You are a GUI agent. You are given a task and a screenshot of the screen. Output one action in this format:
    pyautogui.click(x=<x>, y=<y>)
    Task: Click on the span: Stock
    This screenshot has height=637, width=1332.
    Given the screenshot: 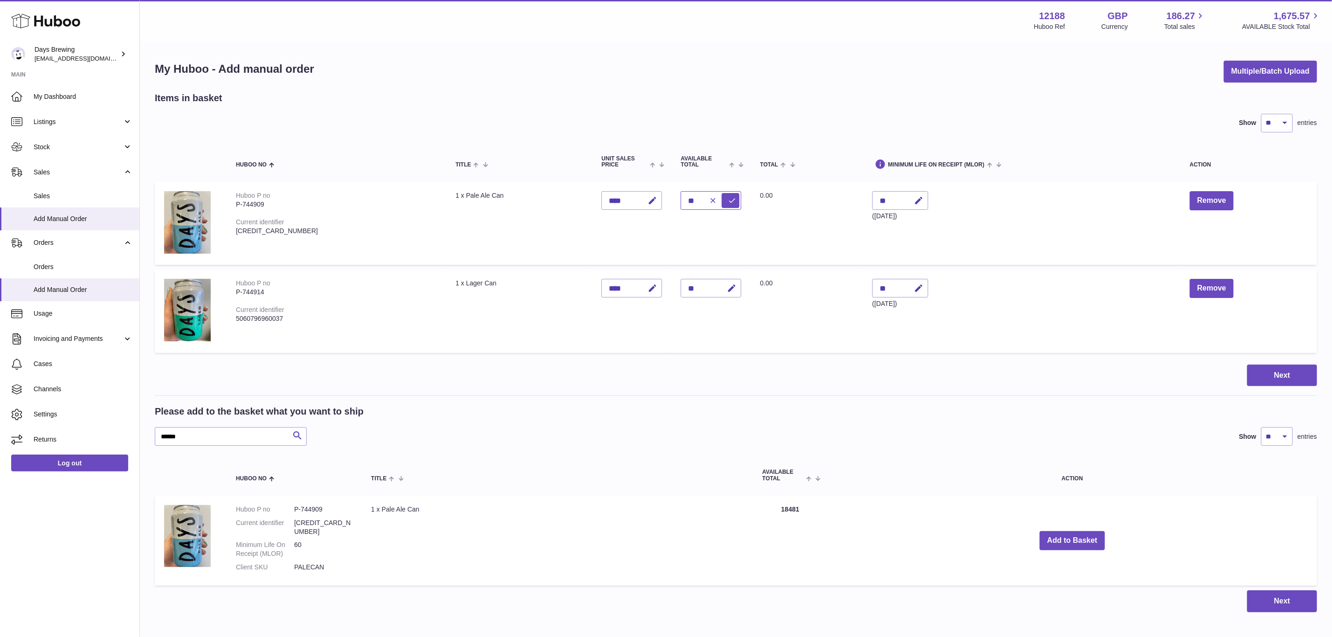 What is the action you would take?
    pyautogui.click(x=78, y=147)
    